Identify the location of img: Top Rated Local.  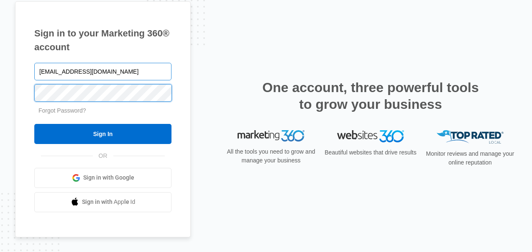
(471, 137).